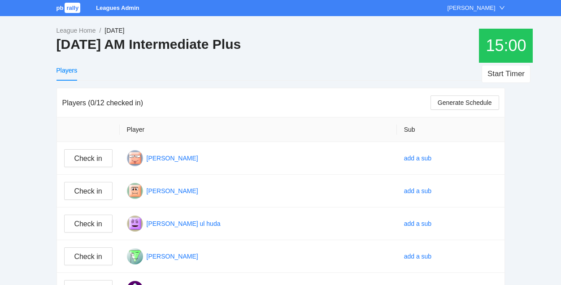  Describe the element at coordinates (135, 256) in the screenshot. I see `img: Gravatar for juvie lynne ines@gmail.com` at that location.